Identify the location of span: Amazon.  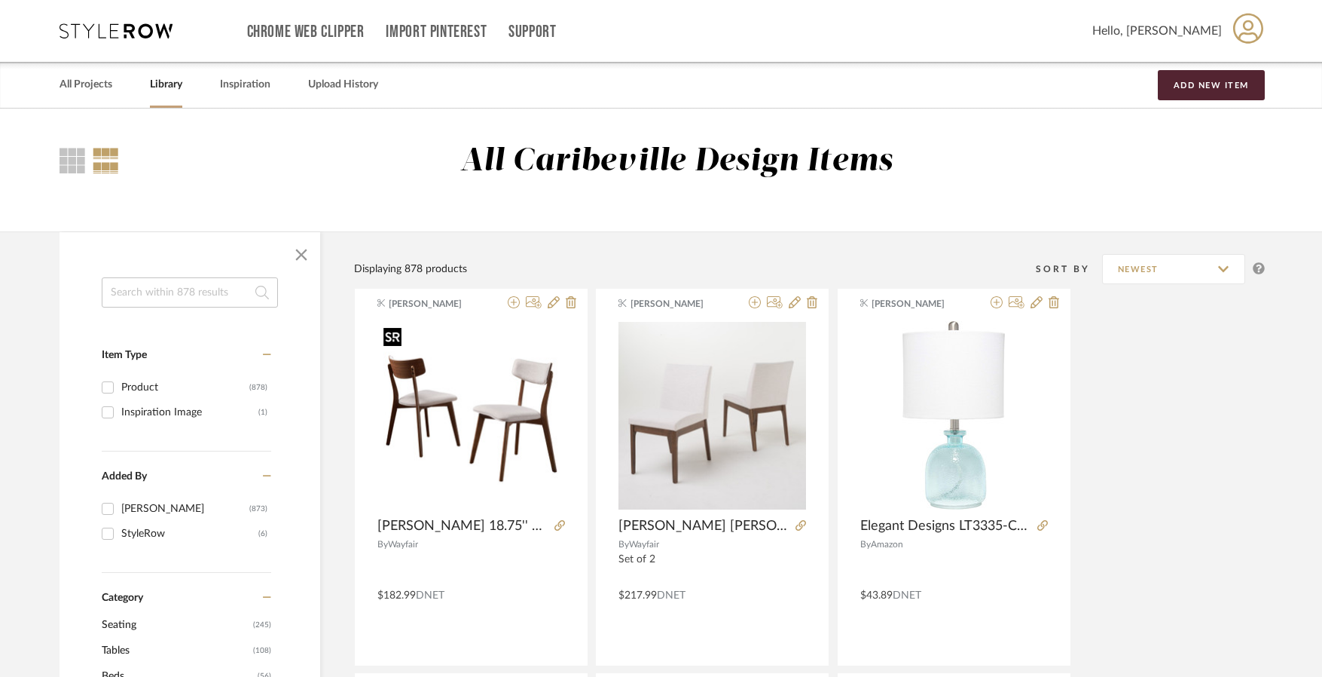
(887, 544).